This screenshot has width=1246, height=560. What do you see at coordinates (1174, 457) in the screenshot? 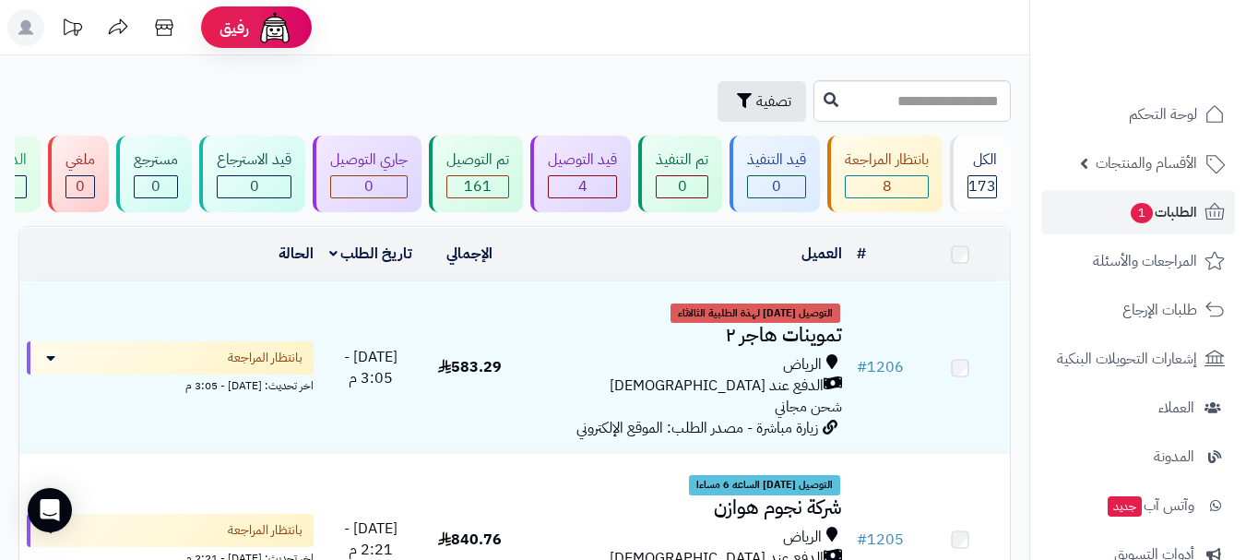
I see `span: المدونة` at bounding box center [1174, 457].